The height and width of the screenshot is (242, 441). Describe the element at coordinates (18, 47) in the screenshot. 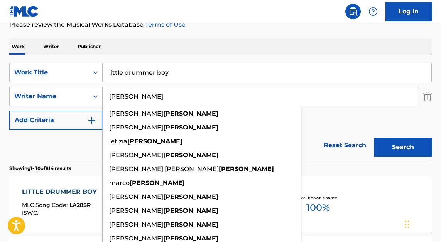

I see `p: Work` at that location.